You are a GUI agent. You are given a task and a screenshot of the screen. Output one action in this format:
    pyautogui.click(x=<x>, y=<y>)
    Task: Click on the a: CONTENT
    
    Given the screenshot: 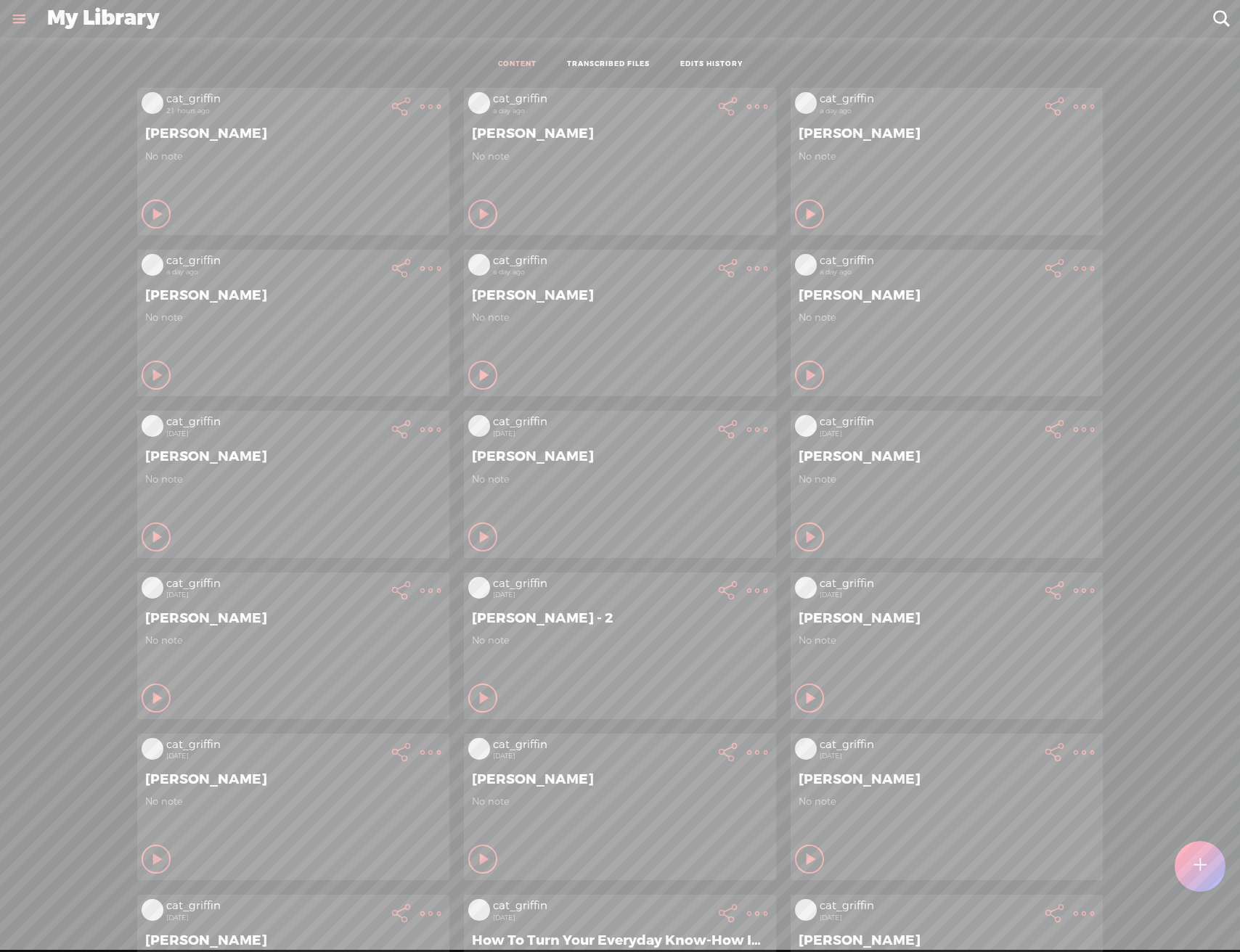 What is the action you would take?
    pyautogui.click(x=517, y=64)
    